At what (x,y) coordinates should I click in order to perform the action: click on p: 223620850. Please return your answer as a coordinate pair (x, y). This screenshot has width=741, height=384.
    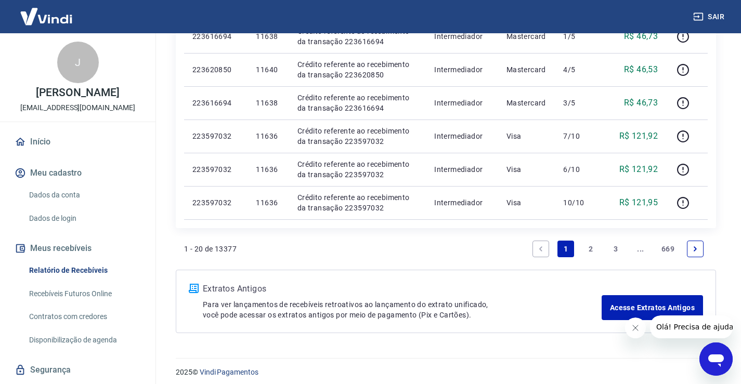
    Looking at the image, I should click on (216, 70).